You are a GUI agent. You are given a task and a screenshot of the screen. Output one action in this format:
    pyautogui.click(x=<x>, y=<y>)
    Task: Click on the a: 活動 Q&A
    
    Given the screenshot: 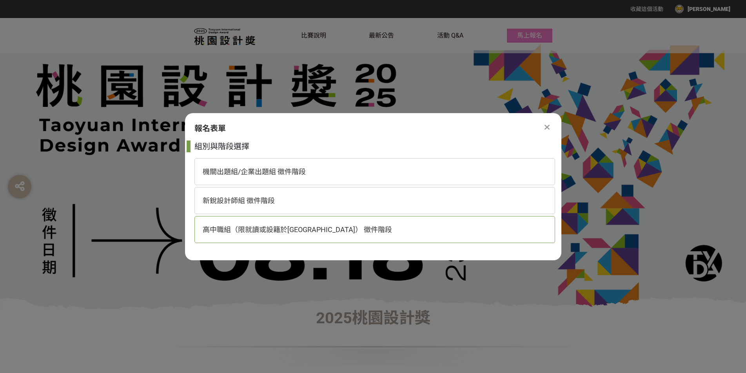 What is the action you would take?
    pyautogui.click(x=450, y=36)
    